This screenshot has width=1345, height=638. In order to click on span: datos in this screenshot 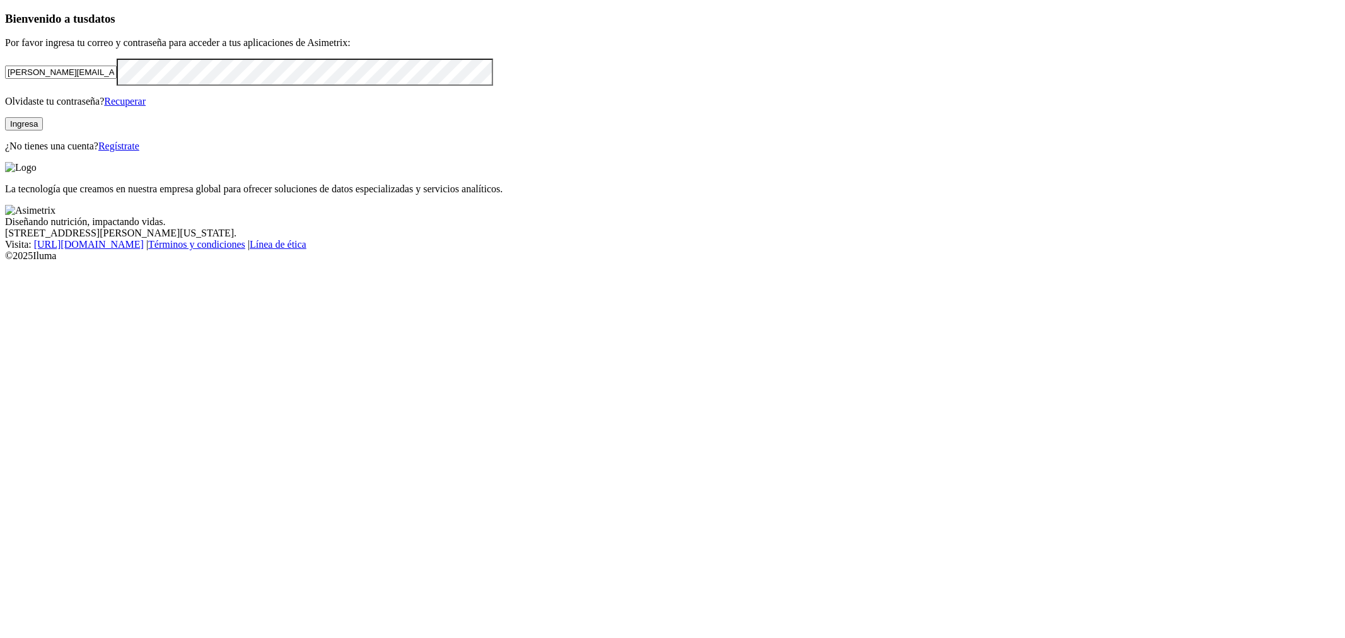, I will do `click(101, 18)`.